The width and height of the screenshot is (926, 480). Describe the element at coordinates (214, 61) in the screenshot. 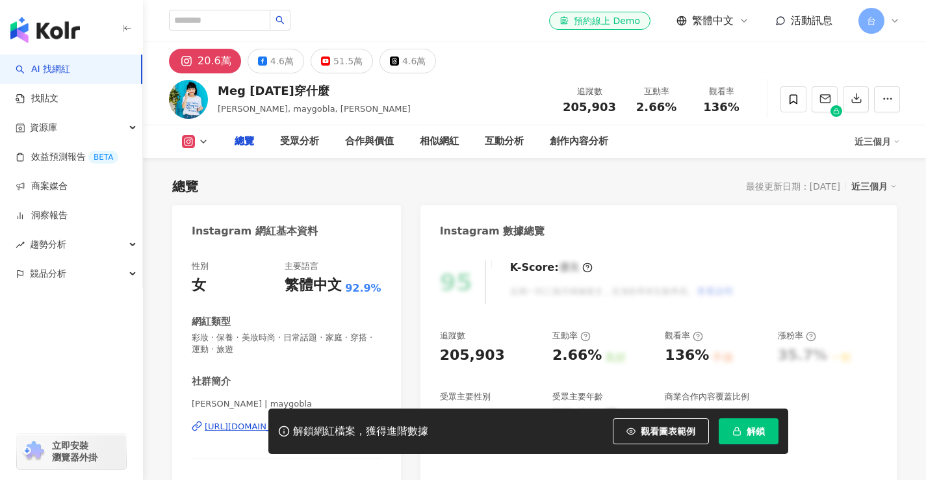

I see `div: 20.6萬` at that location.